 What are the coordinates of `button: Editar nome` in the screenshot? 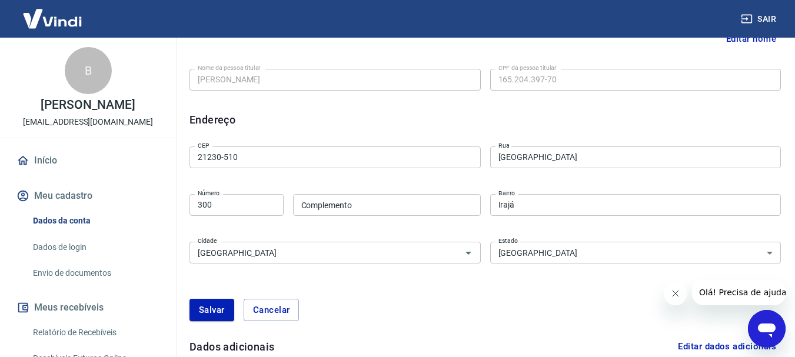 It's located at (751, 39).